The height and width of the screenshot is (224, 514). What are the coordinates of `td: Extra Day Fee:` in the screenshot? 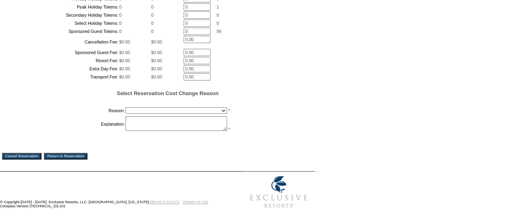 It's located at (71, 69).